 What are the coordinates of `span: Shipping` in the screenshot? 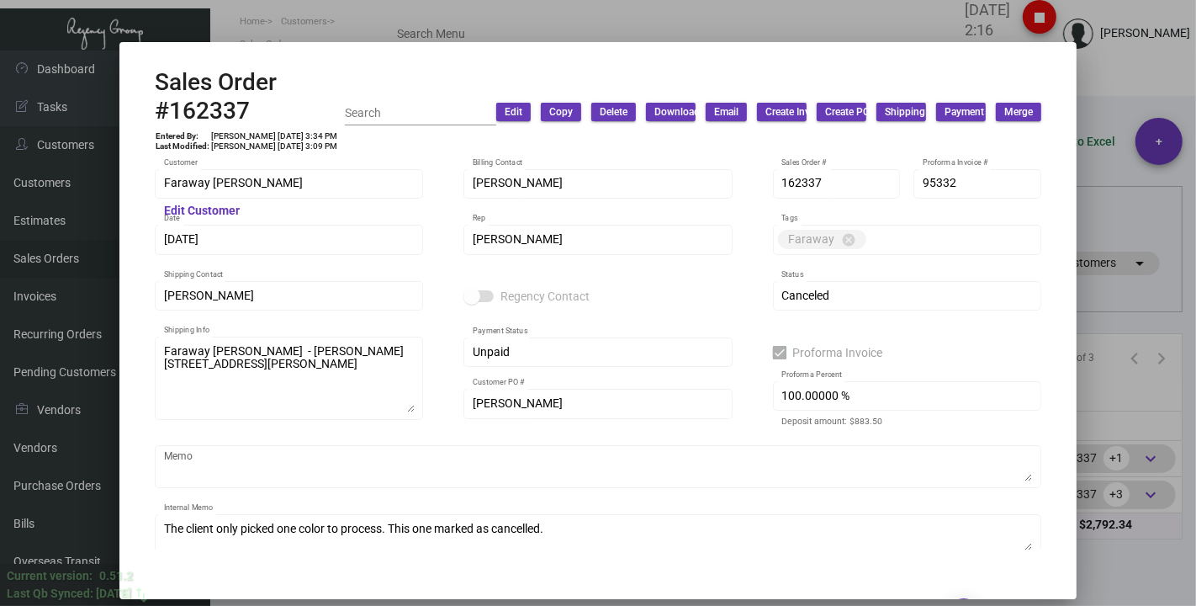 It's located at (905, 112).